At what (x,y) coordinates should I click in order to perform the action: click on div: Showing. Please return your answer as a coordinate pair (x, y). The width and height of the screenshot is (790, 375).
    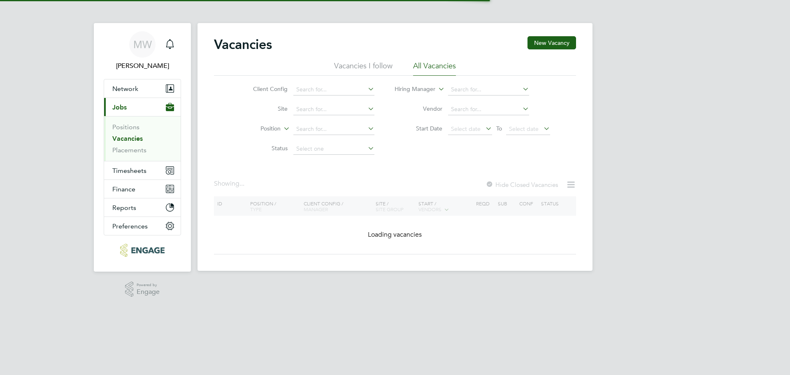
    Looking at the image, I should click on (230, 184).